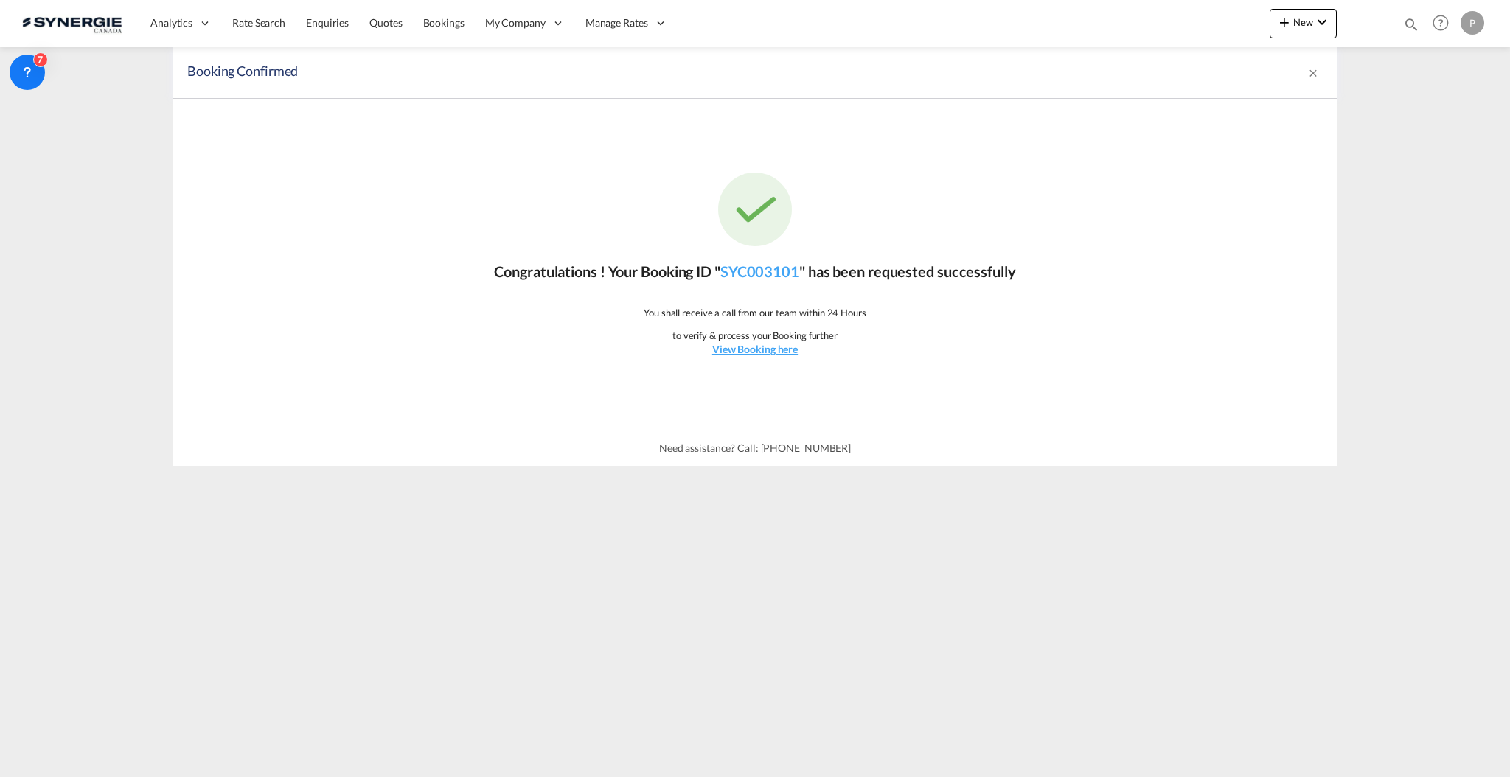 This screenshot has height=777, width=1510. What do you see at coordinates (1440, 23) in the screenshot?
I see `span: Help` at bounding box center [1440, 23].